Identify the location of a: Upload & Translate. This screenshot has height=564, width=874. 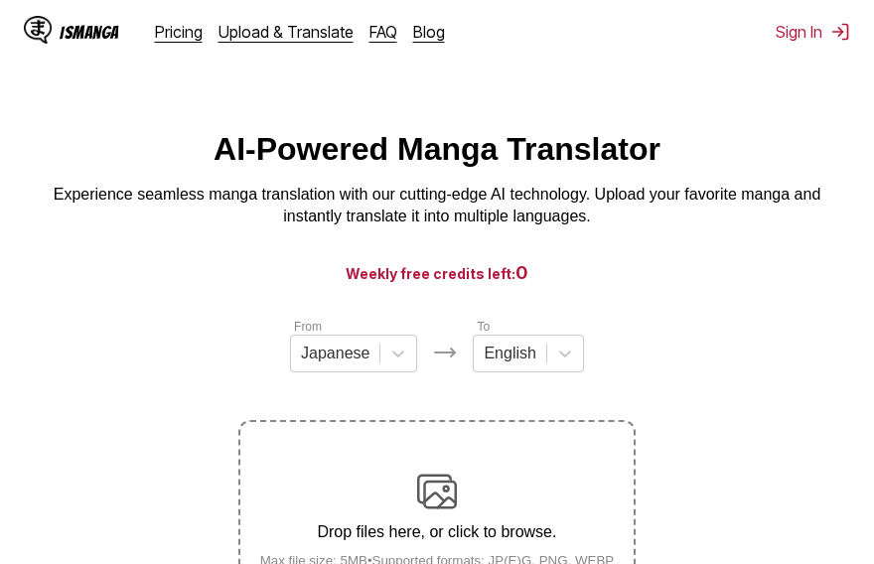
(286, 32).